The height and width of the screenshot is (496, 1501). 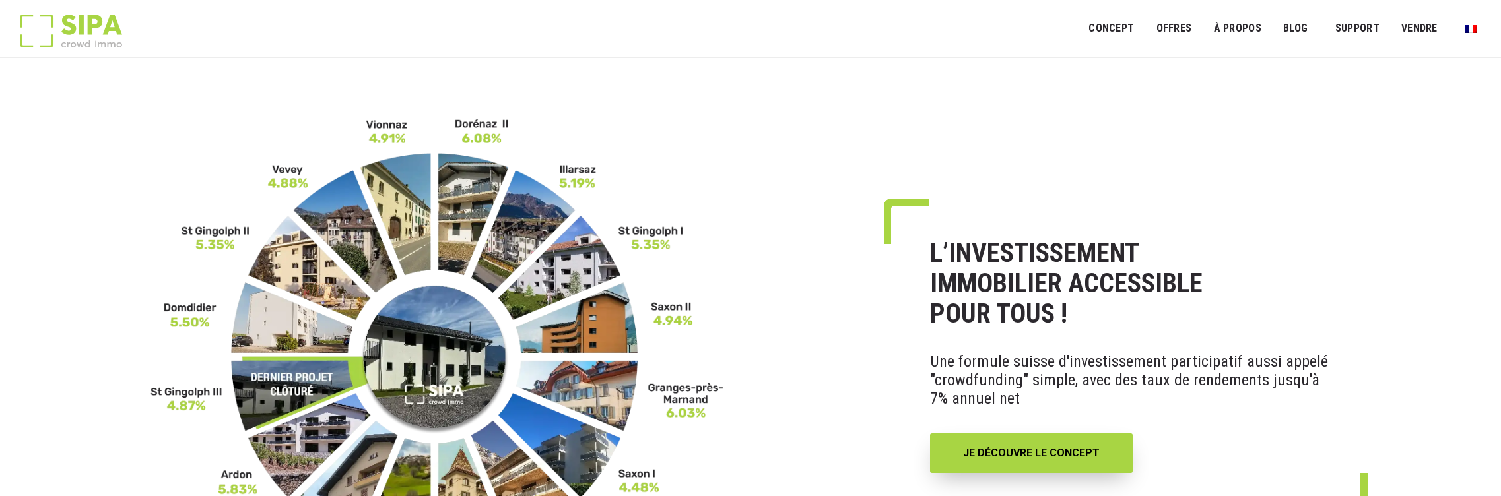 What do you see at coordinates (1284, 28) in the screenshot?
I see `nav: Menu principal` at bounding box center [1284, 28].